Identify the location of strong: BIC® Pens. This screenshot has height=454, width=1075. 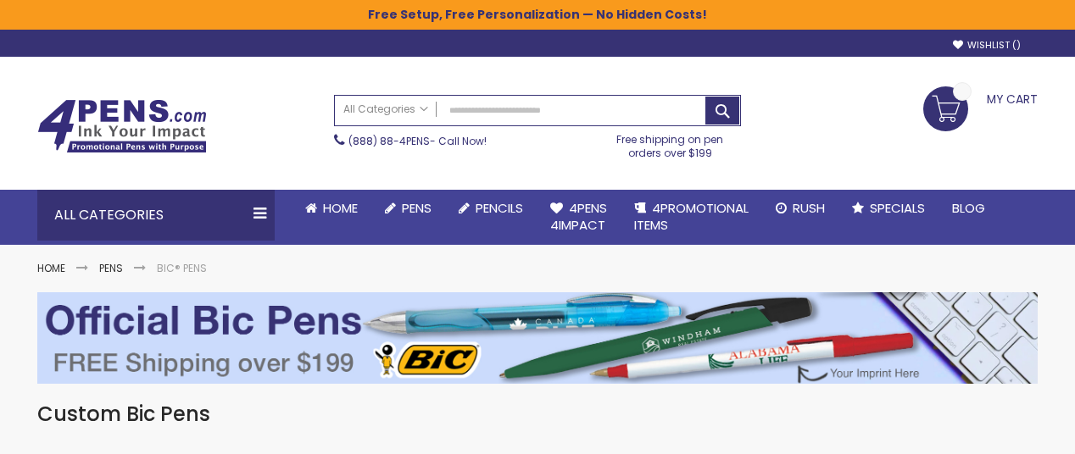
(181, 268).